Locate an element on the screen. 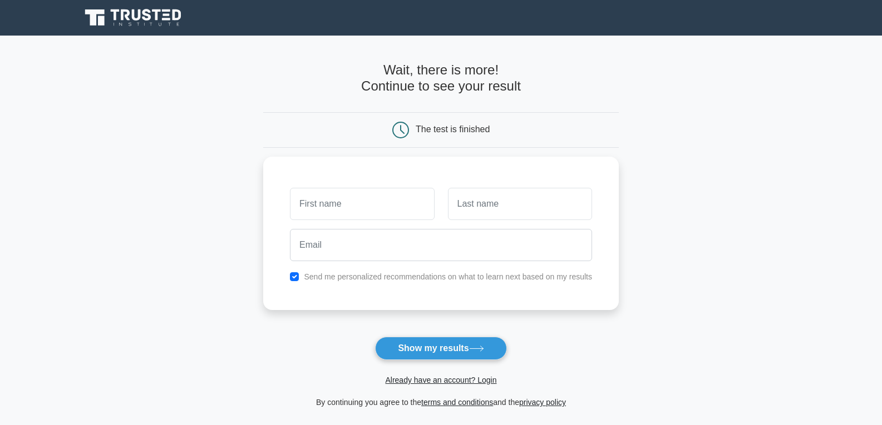 The width and height of the screenshot is (882, 425). button: Show my results is located at coordinates (440, 349).